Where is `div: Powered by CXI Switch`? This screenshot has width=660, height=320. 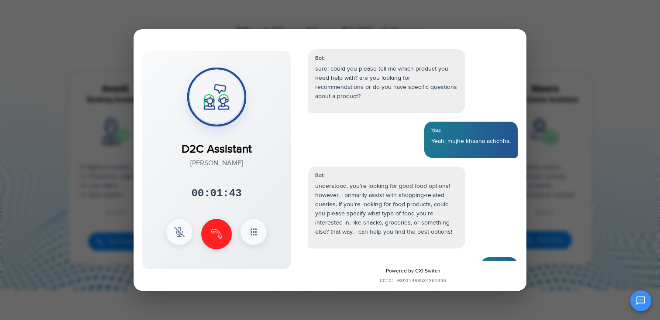
div: Powered by CXI Switch is located at coordinates (413, 271).